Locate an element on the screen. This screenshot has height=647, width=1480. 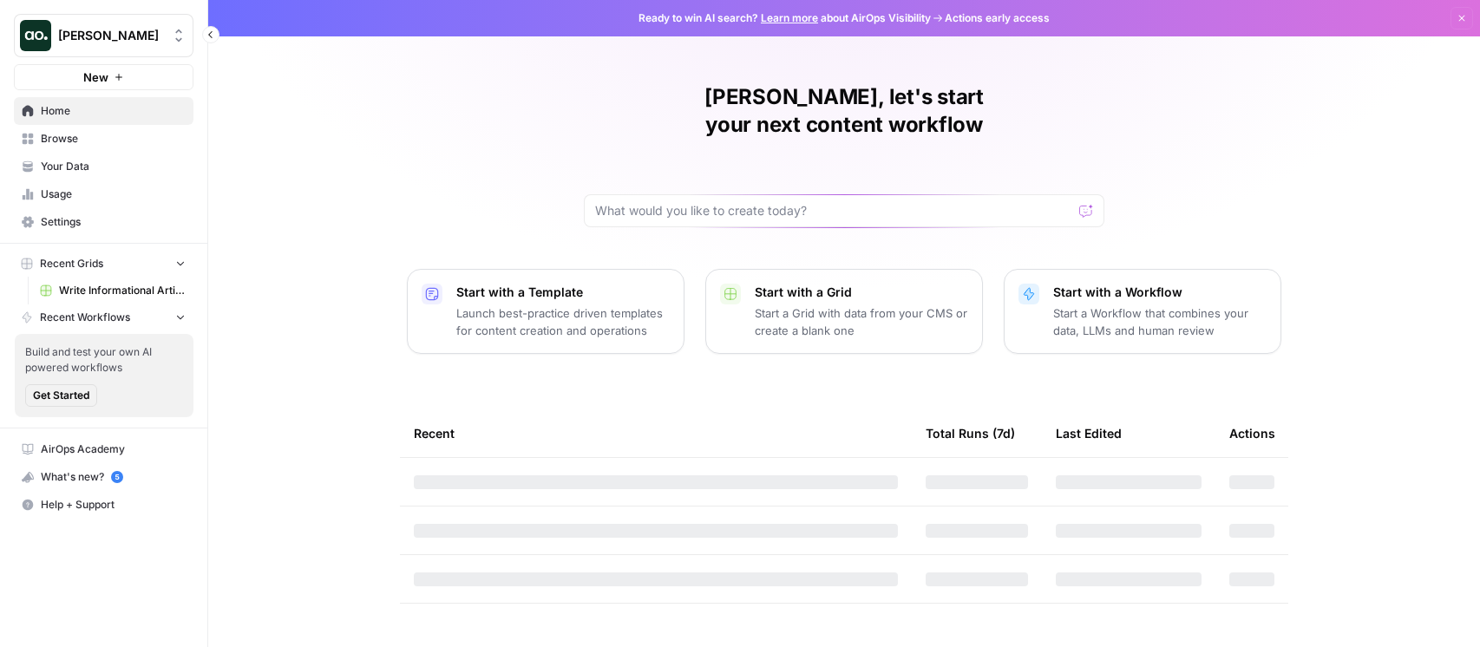
span: Settings is located at coordinates (113, 222).